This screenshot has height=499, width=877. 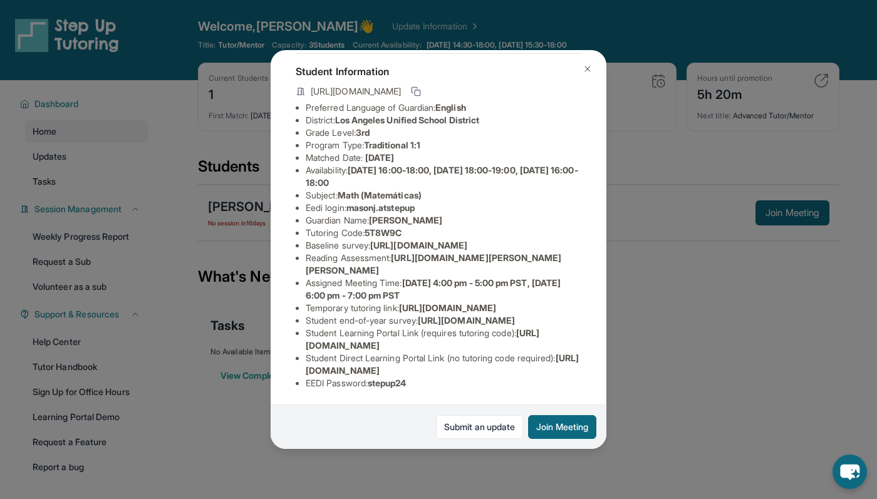 What do you see at coordinates (443, 208) in the screenshot?
I see `li: Eedi login :` at bounding box center [443, 208].